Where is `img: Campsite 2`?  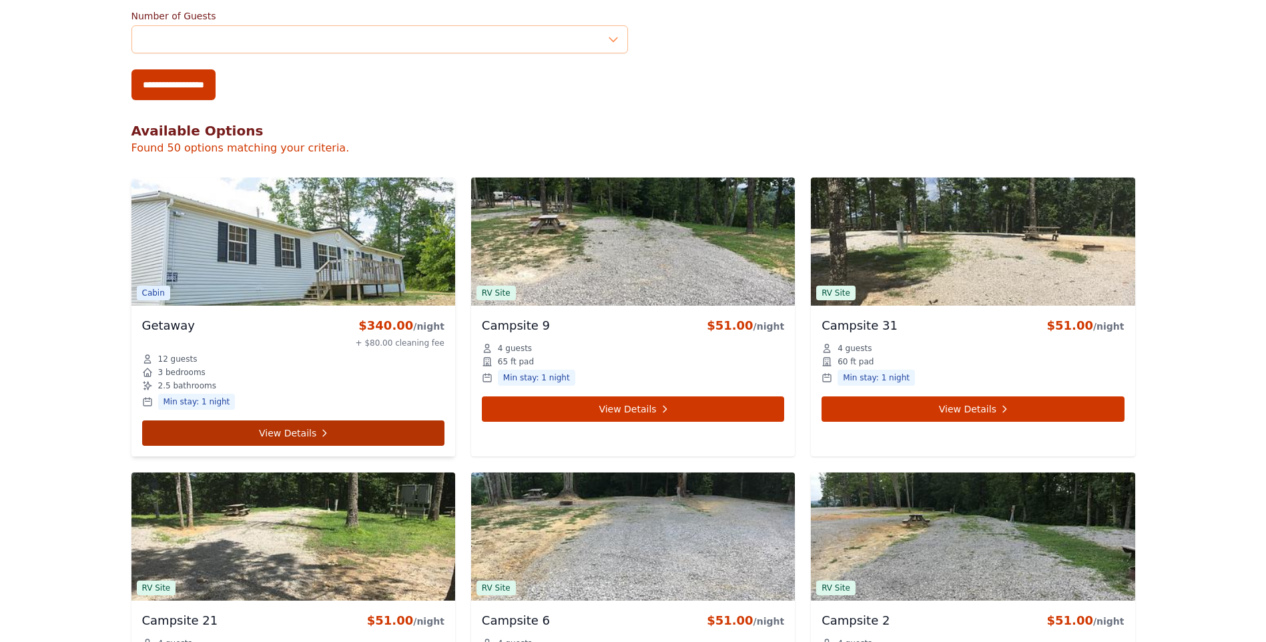 img: Campsite 2 is located at coordinates (972, 536).